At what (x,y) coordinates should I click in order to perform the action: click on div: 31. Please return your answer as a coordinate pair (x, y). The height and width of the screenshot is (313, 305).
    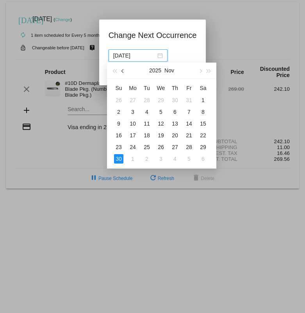
    Looking at the image, I should click on (189, 100).